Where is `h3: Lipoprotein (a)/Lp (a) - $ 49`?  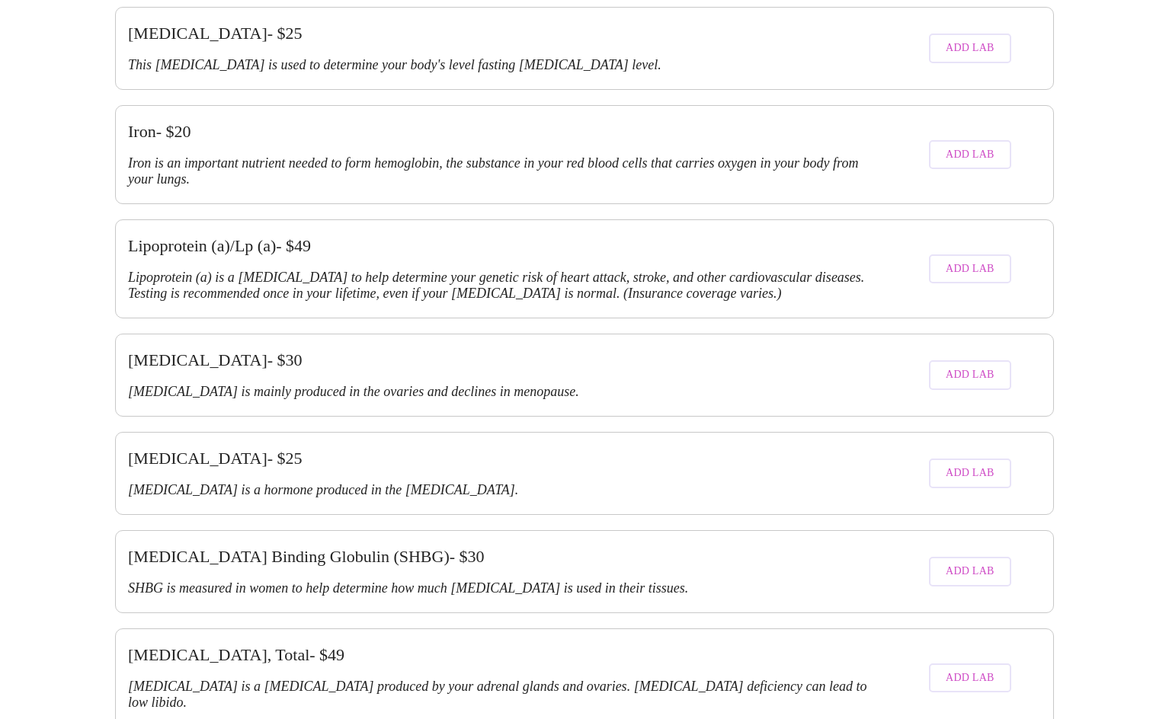 h3: Lipoprotein (a)/Lp (a) - $ 49 is located at coordinates (502, 246).